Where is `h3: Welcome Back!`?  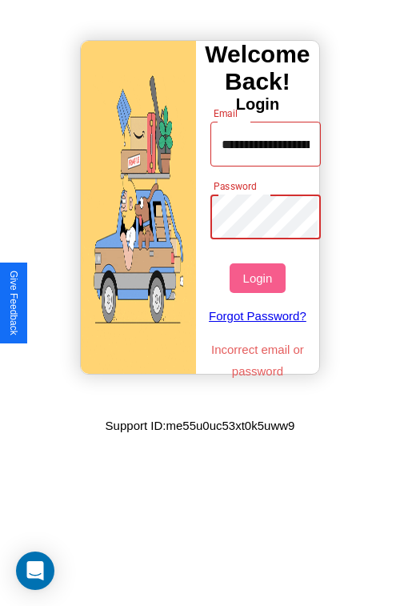 h3: Welcome Back! is located at coordinates (258, 68).